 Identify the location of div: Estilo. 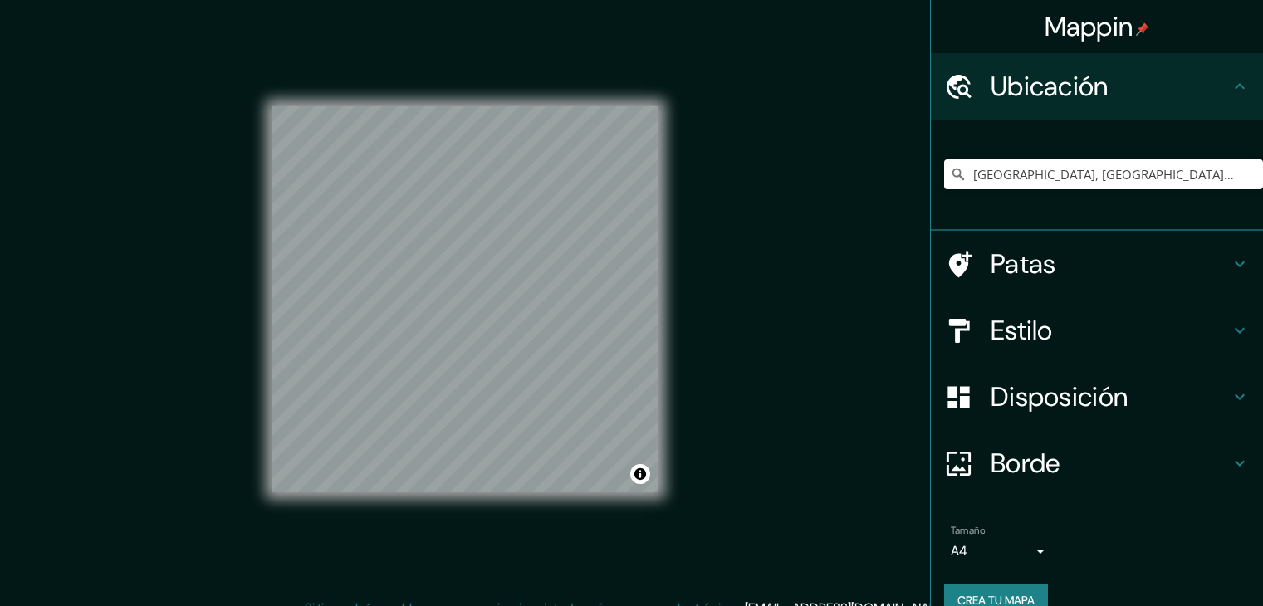
(1097, 330).